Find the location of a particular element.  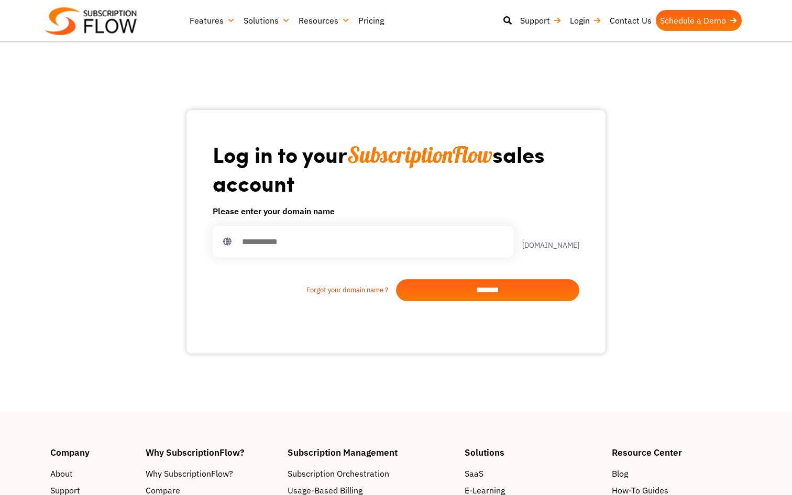

a: About is located at coordinates (93, 473).